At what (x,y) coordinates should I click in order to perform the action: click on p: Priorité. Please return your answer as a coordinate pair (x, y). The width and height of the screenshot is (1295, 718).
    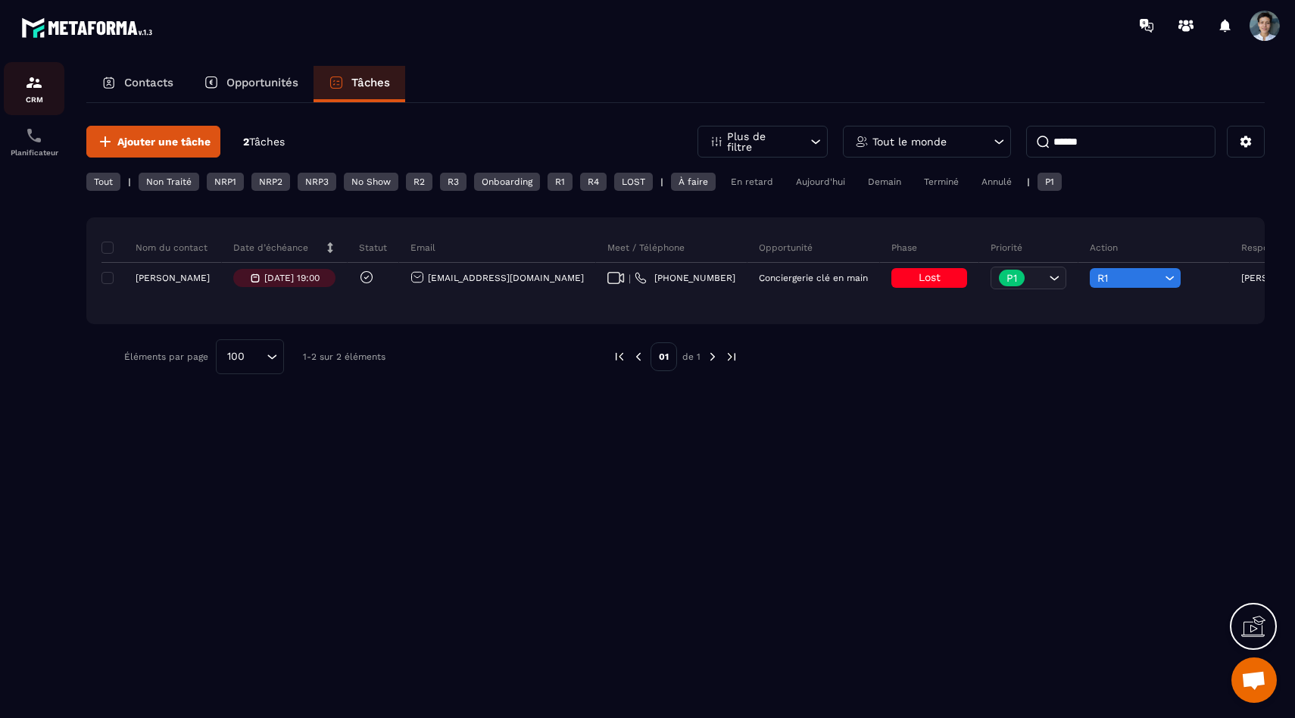
    Looking at the image, I should click on (1006, 248).